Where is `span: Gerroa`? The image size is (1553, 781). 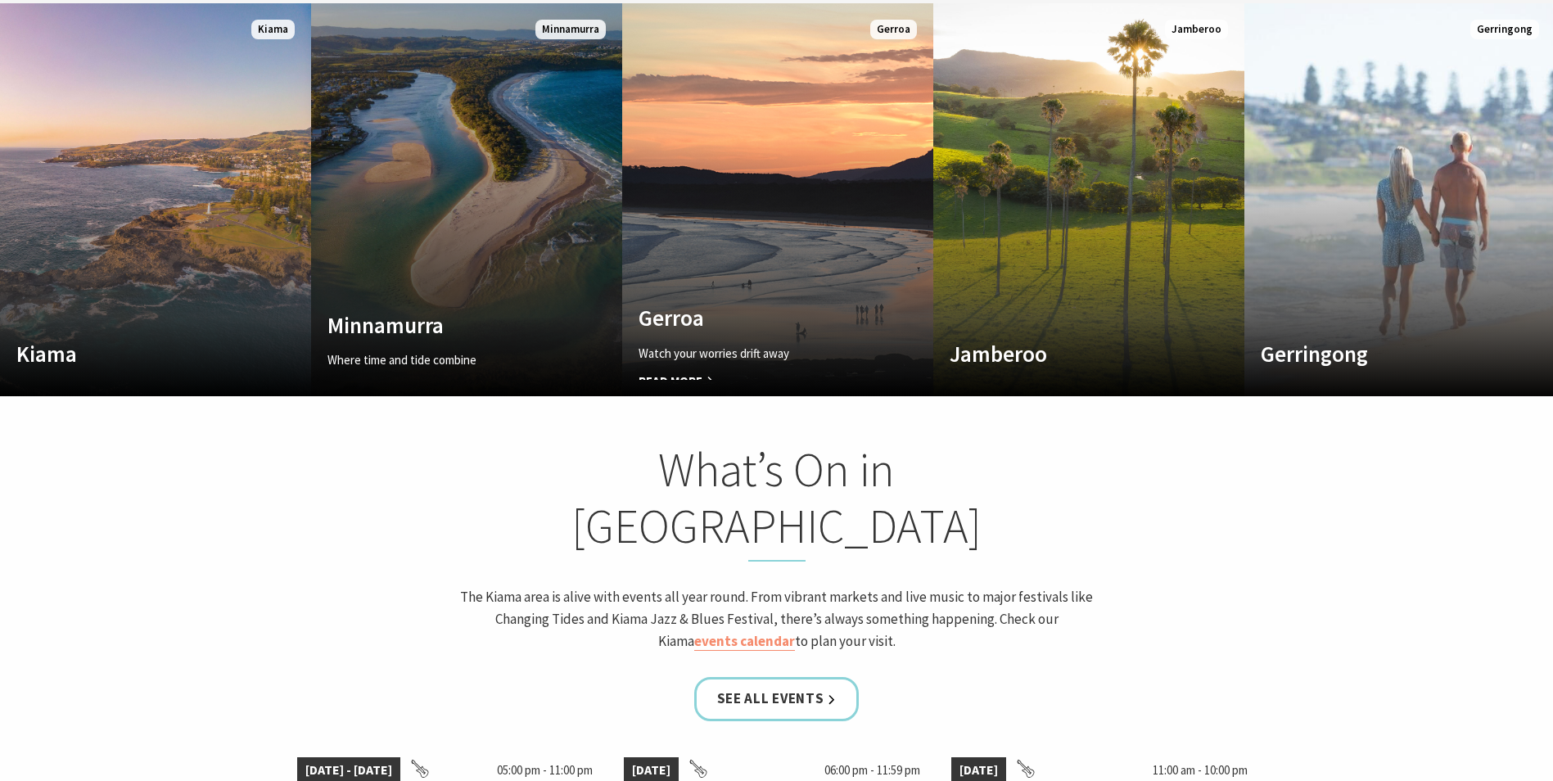
span: Gerroa is located at coordinates (893, 29).